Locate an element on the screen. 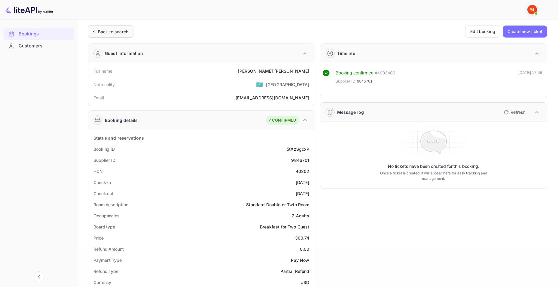 Image resolution: width=558 pixels, height=287 pixels. a: Bookings is located at coordinates (39, 34).